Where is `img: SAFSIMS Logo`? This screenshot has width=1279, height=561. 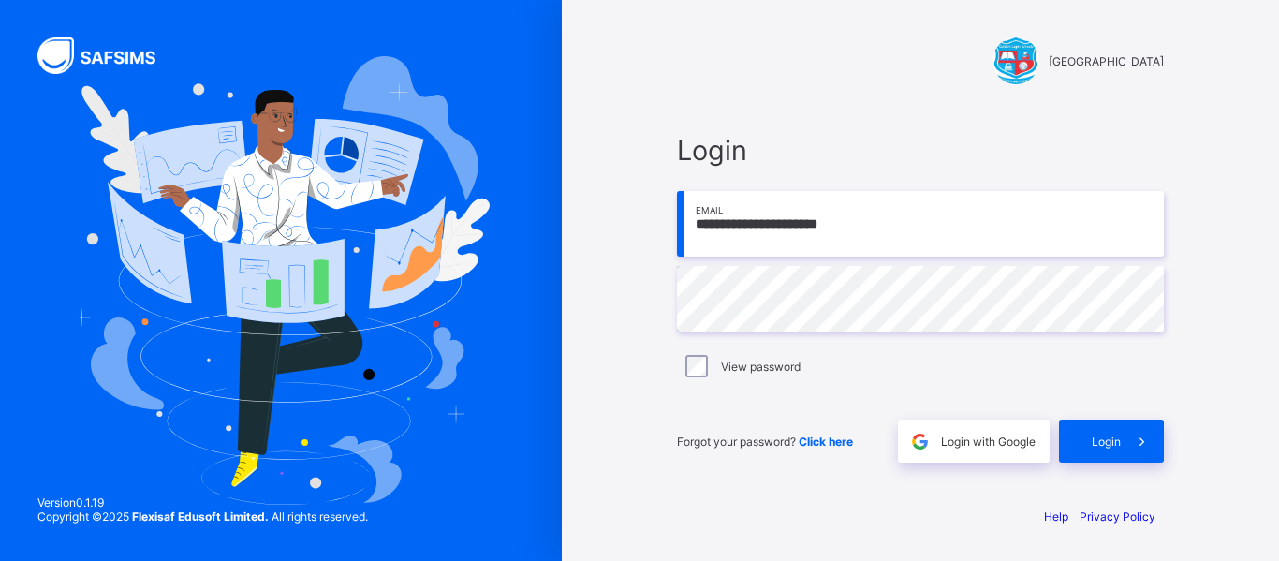 img: SAFSIMS Logo is located at coordinates (108, 55).